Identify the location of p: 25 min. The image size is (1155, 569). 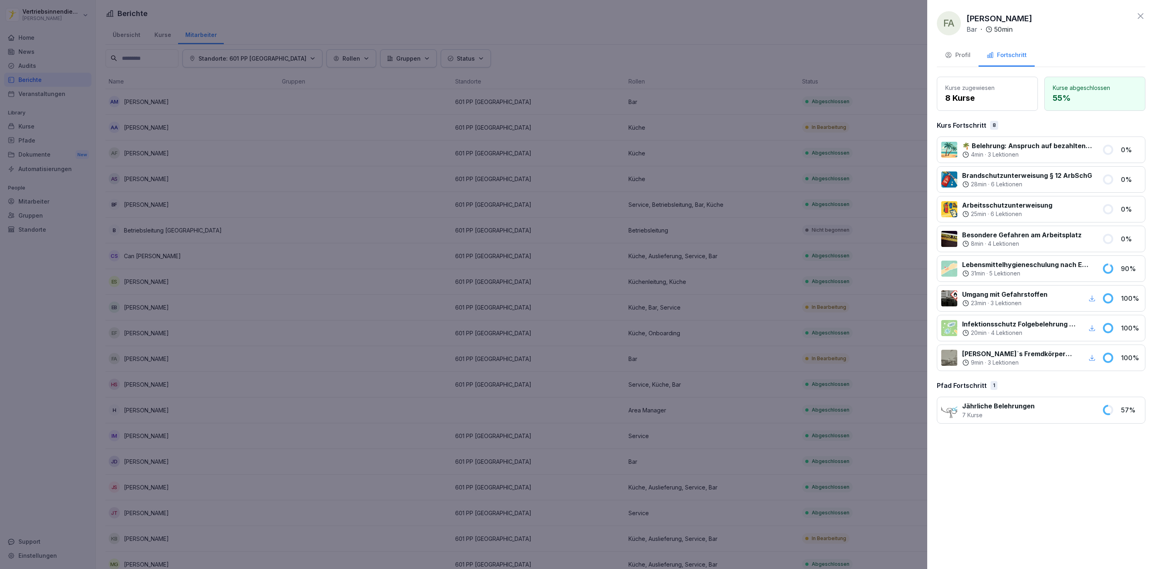
(979, 214).